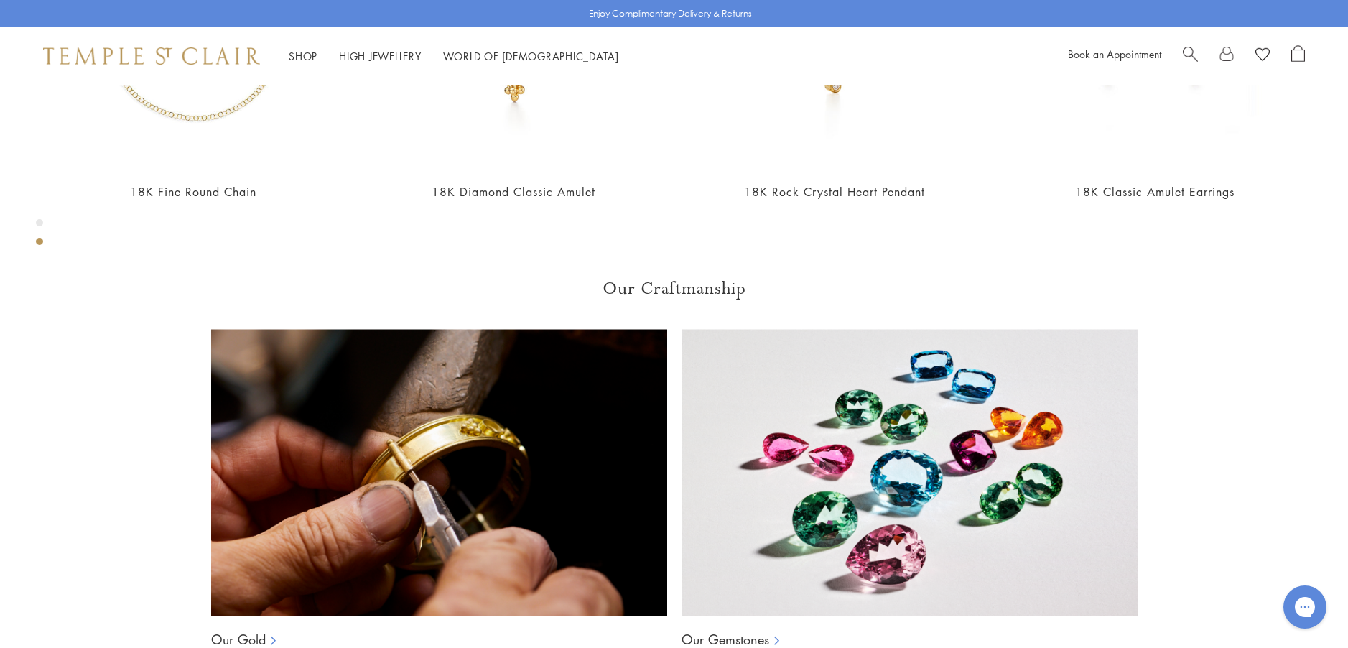 This screenshot has width=1348, height=648. Describe the element at coordinates (193, 192) in the screenshot. I see `a: 18K Fine Round Chain` at that location.